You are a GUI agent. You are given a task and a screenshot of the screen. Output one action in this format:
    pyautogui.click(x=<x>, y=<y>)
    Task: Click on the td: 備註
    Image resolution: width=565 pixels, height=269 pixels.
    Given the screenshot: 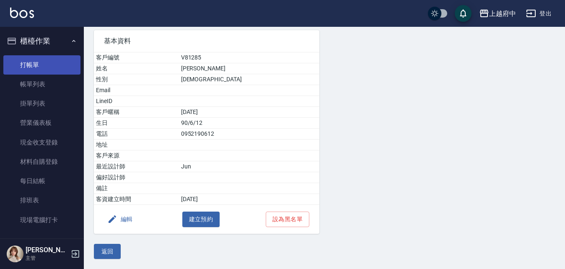 What is the action you would take?
    pyautogui.click(x=136, y=189)
    